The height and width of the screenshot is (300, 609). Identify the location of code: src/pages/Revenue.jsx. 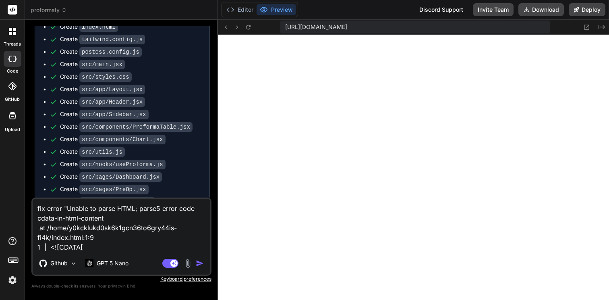
(117, 202).